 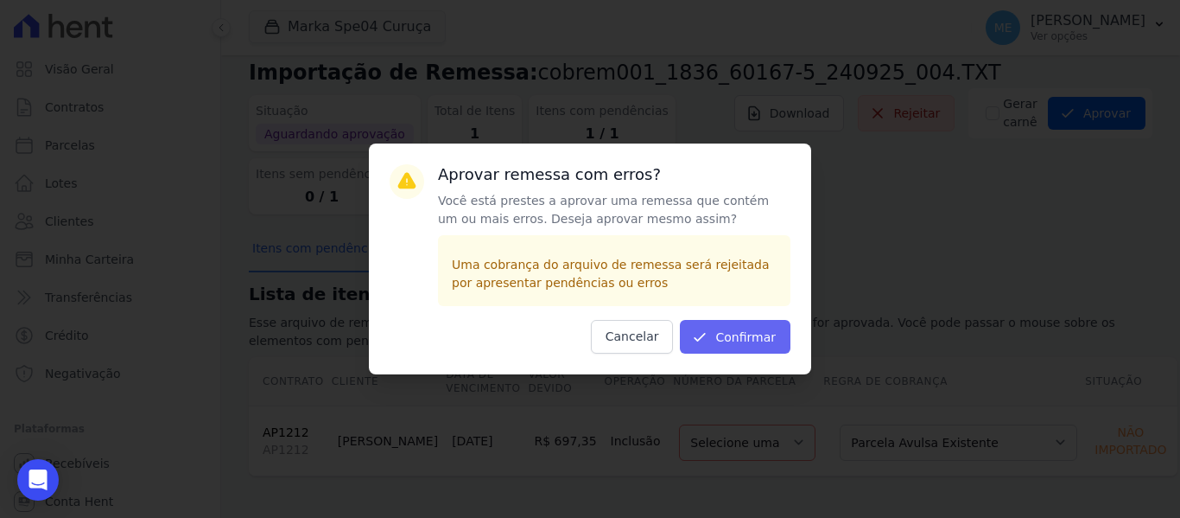 I want to click on div: Open Intercom Messenger, so click(x=38, y=480).